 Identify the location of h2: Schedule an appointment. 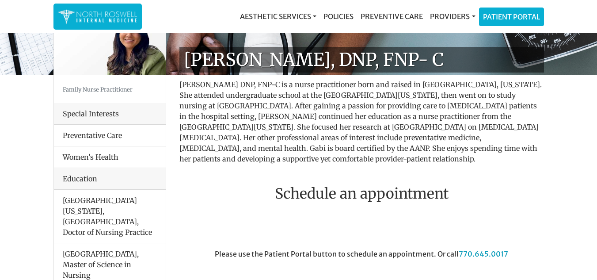
(362, 194).